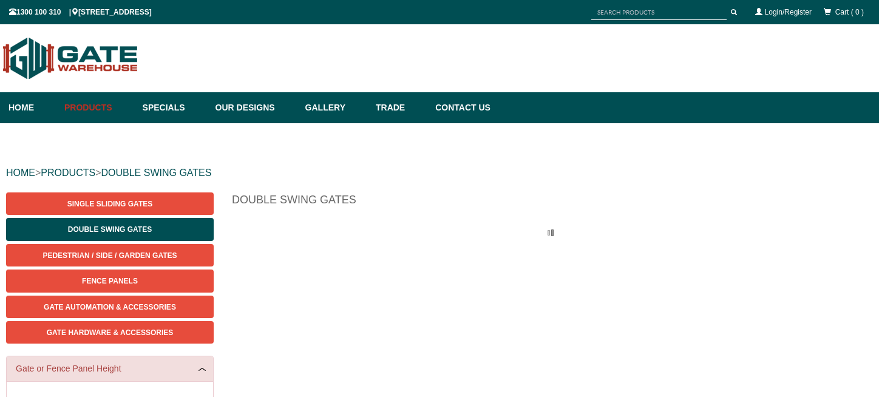 This screenshot has height=397, width=879. I want to click on a: Gate Hardware & Accessories, so click(110, 332).